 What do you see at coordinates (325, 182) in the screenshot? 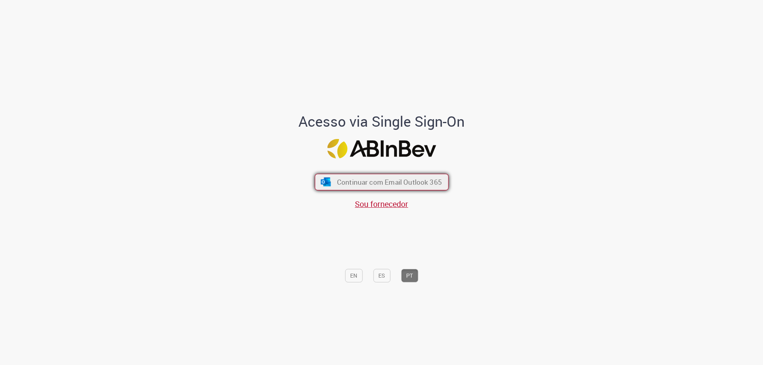
I see `img: ícone Azure/Microsoft 360` at bounding box center [325, 182].